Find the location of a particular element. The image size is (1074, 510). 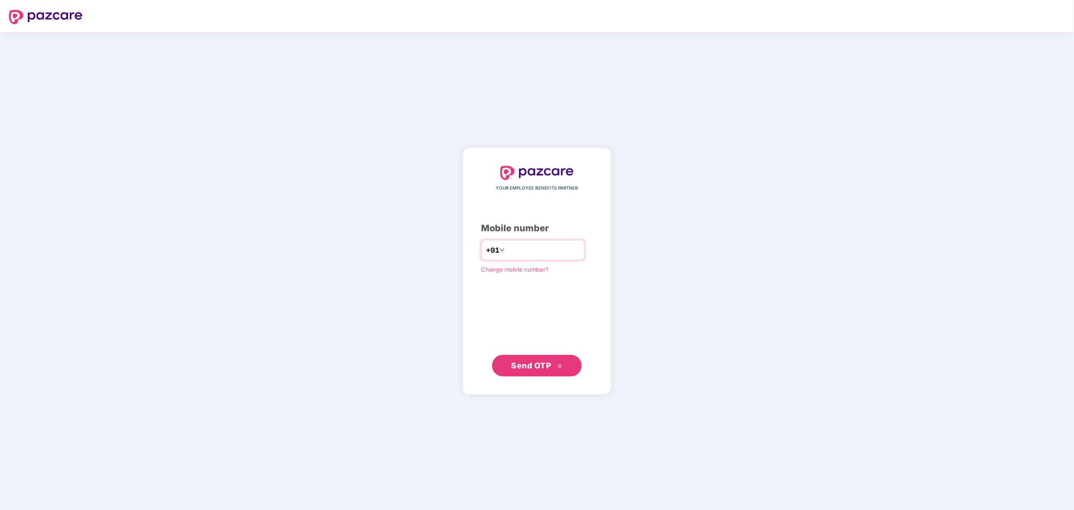

span: +91 is located at coordinates (493, 250).